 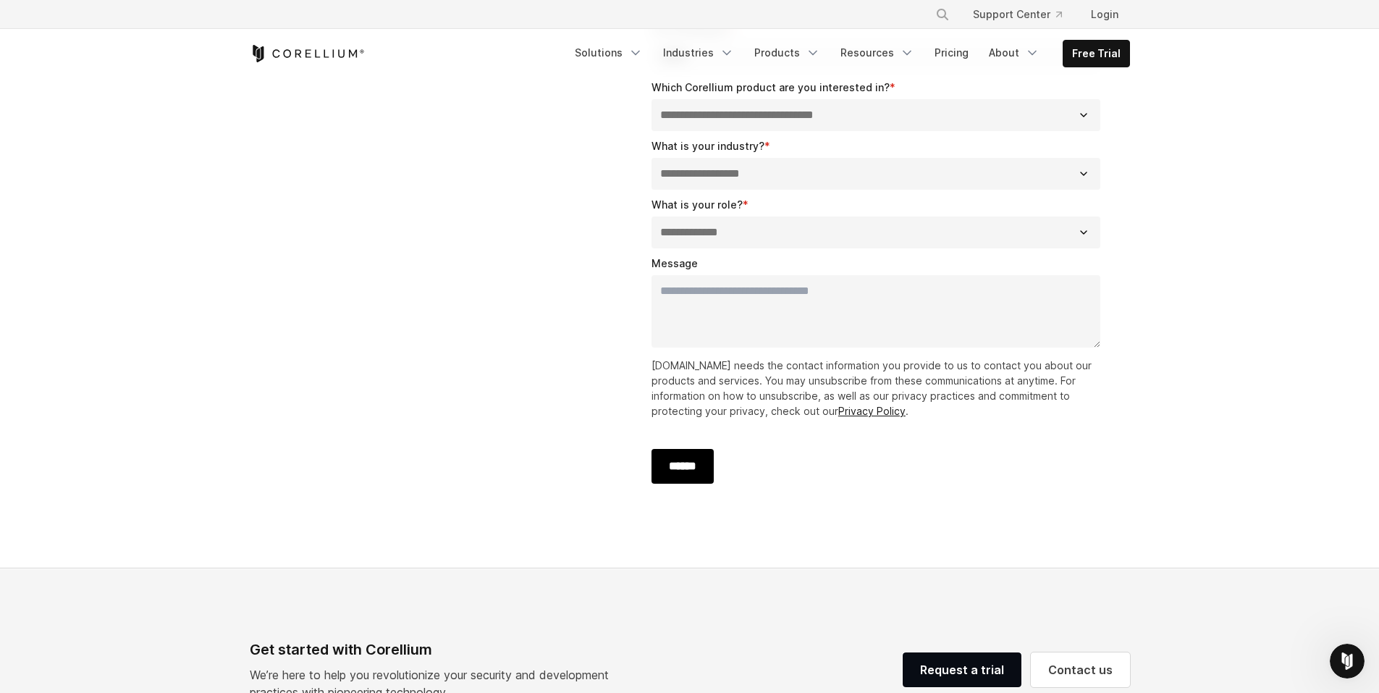 What do you see at coordinates (877, 53) in the screenshot?
I see `a: Resources` at bounding box center [877, 53].